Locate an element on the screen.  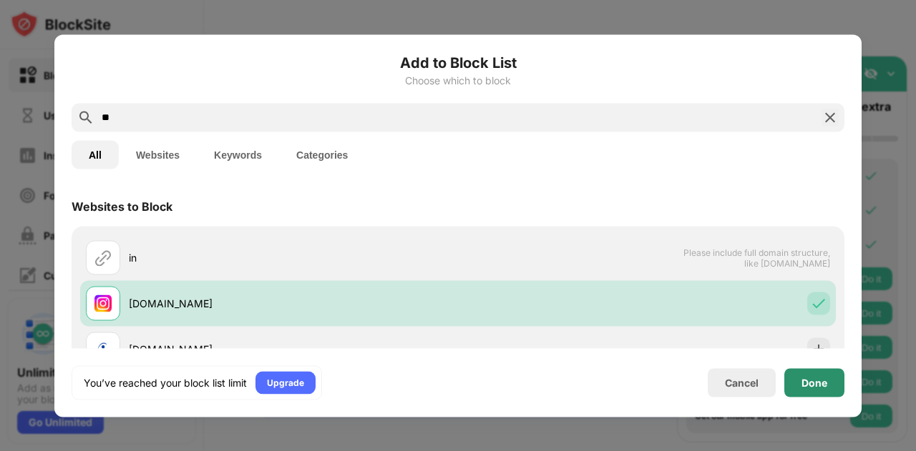
div: in is located at coordinates (293, 258).